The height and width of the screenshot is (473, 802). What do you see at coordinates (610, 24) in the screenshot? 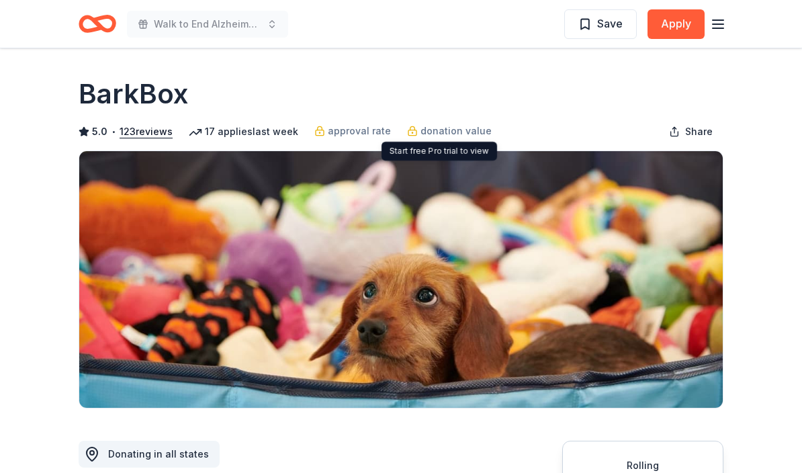
I see `span: Save` at bounding box center [610, 24].